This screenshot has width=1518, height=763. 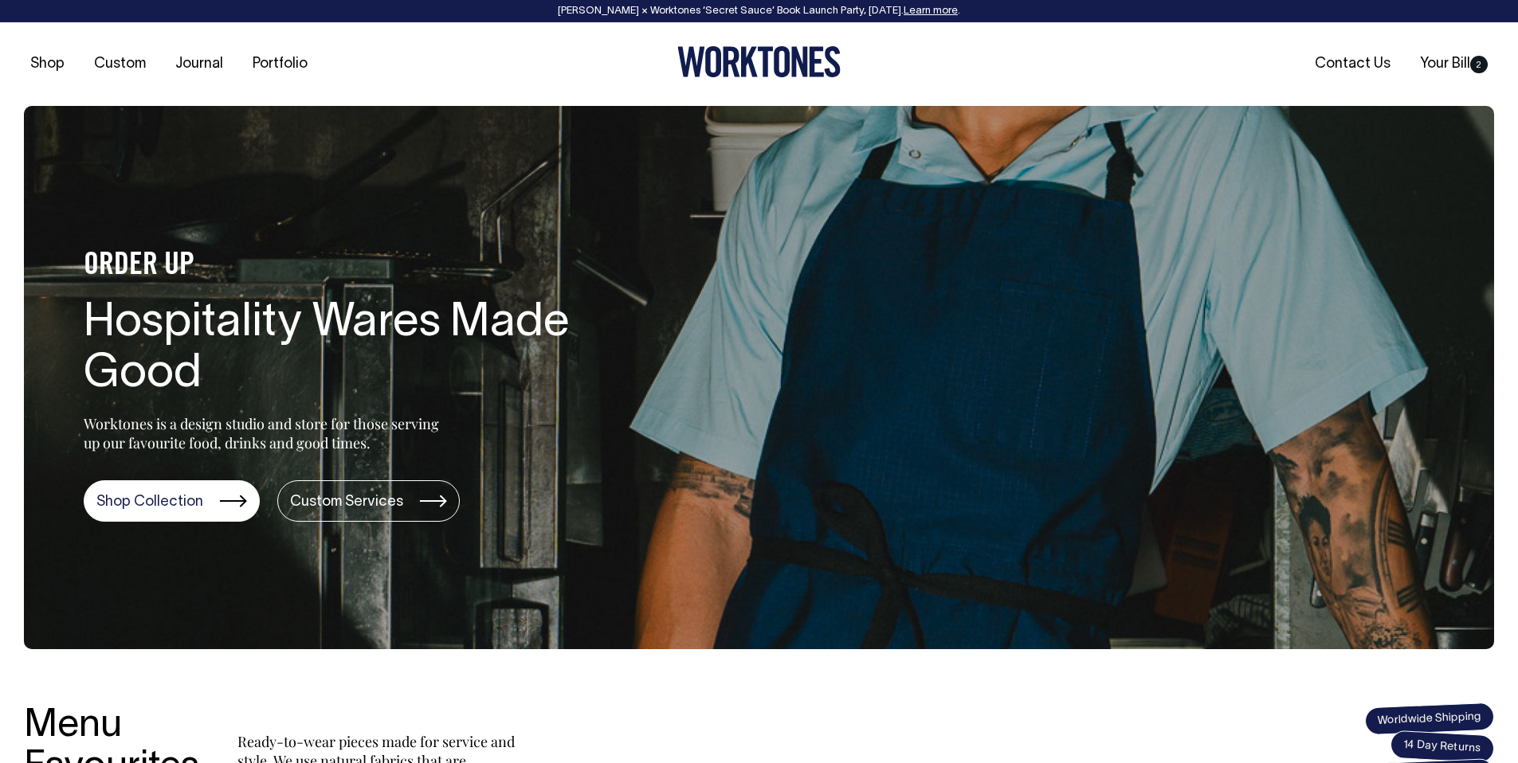 What do you see at coordinates (47, 64) in the screenshot?
I see `a: Shop` at bounding box center [47, 64].